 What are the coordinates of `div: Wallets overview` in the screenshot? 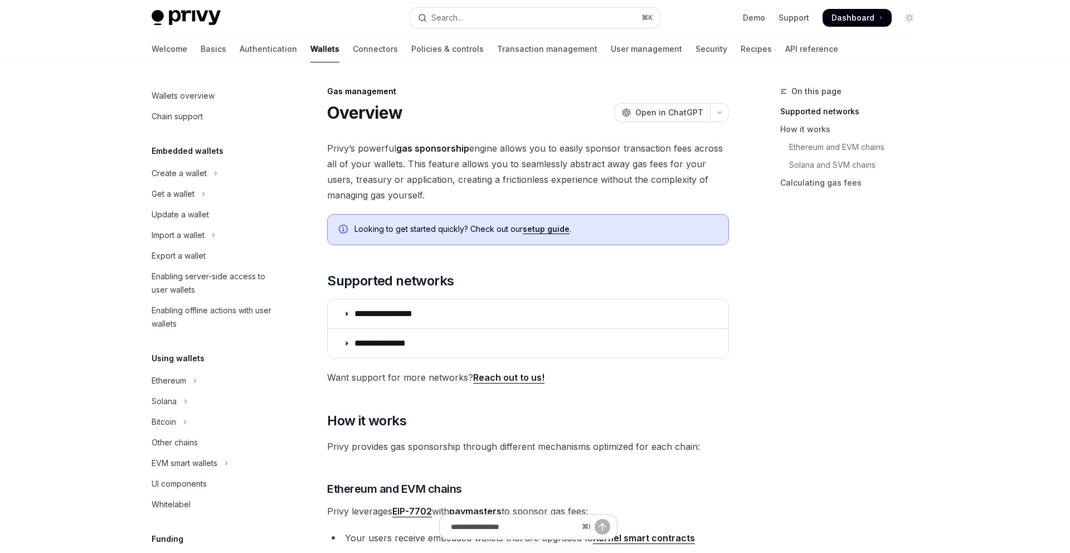 It's located at (183, 96).